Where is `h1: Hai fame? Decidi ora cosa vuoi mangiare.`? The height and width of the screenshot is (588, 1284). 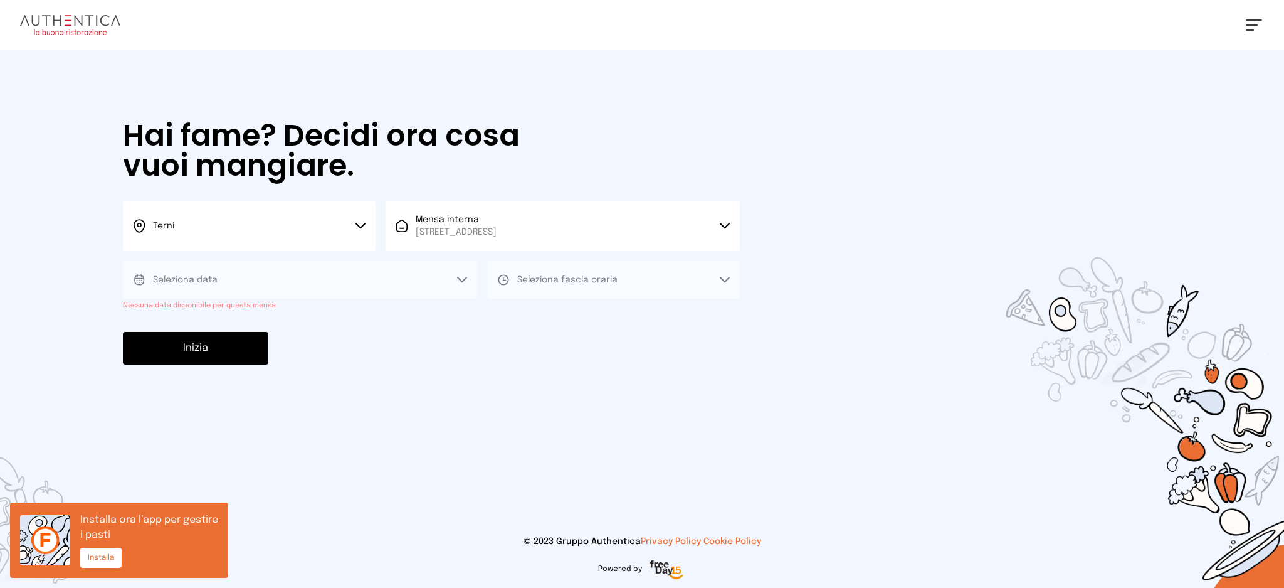 h1: Hai fame? Decidi ora cosa vuoi mangiare. is located at coordinates (354, 151).